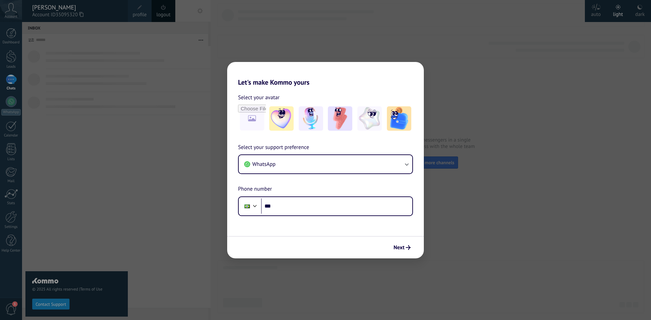 The height and width of the screenshot is (320, 651). What do you see at coordinates (274, 148) in the screenshot?
I see `span: Select your support preference` at bounding box center [274, 148].